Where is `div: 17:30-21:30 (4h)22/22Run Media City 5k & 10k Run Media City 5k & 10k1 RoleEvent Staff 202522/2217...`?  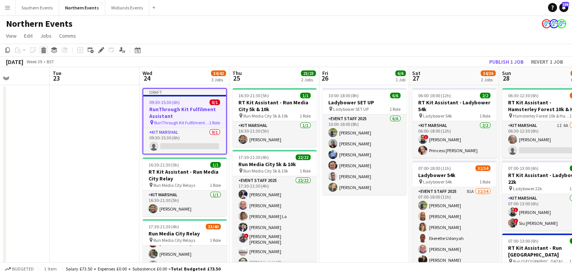
div: 17:30-21:30 (4h)22/22Run Media City 5k & 10k Run Media City 5k & 10k1 RoleEvent Staff 202522/2217... is located at coordinates (275, 205).